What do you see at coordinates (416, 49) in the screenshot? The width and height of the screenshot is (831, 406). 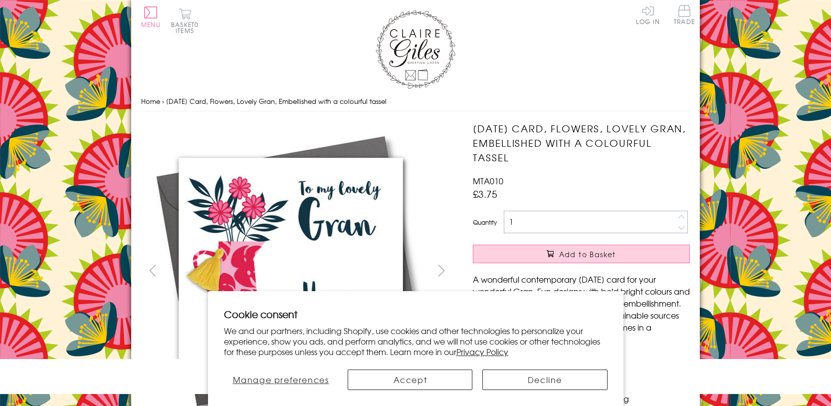 I see `img: Claire Giles Greetings Cards` at bounding box center [416, 49].